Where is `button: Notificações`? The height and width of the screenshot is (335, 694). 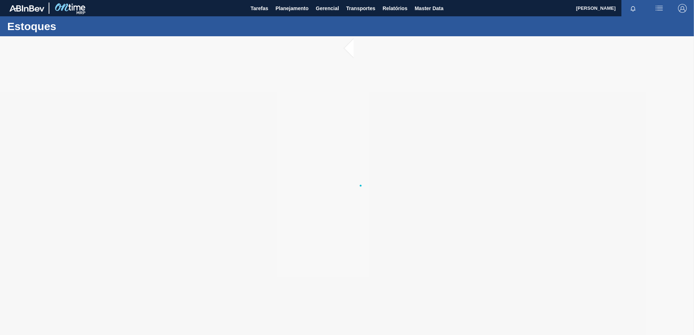 button: Notificações is located at coordinates (633, 8).